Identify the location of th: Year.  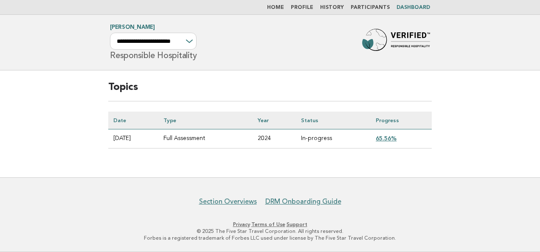
(274, 121).